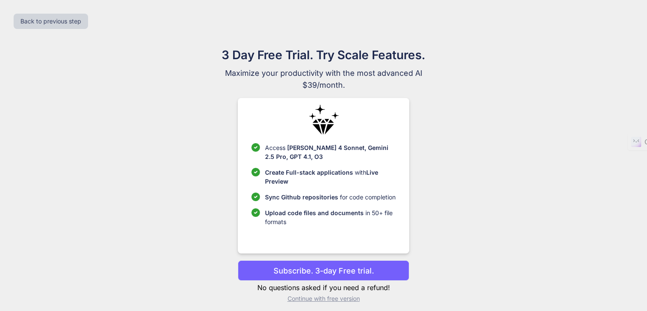 This screenshot has height=311, width=647. Describe the element at coordinates (302, 197) in the screenshot. I see `span: Sync Github repositories` at that location.